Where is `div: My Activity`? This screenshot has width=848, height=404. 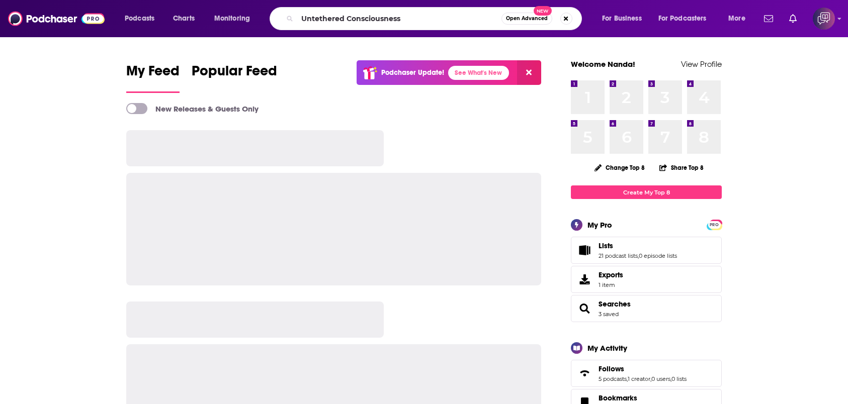 div: My Activity is located at coordinates (607, 348).